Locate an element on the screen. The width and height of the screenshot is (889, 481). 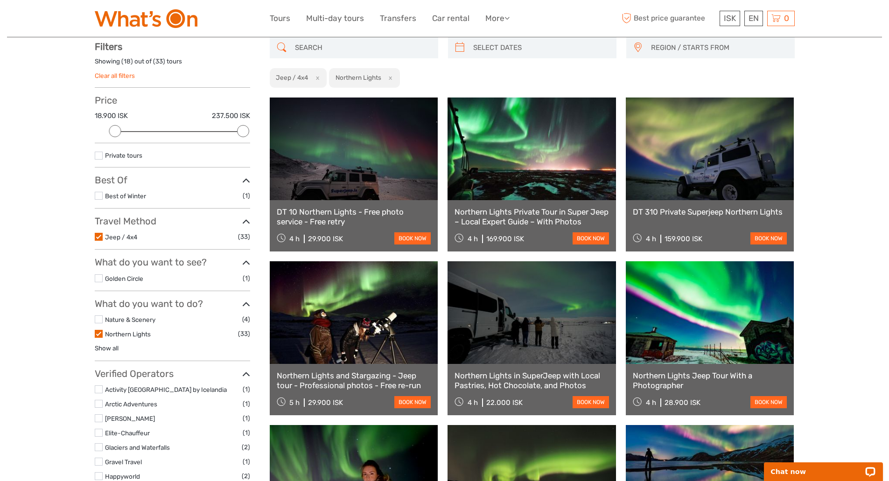
a: Glaciers and Waterfalls is located at coordinates (137, 448).